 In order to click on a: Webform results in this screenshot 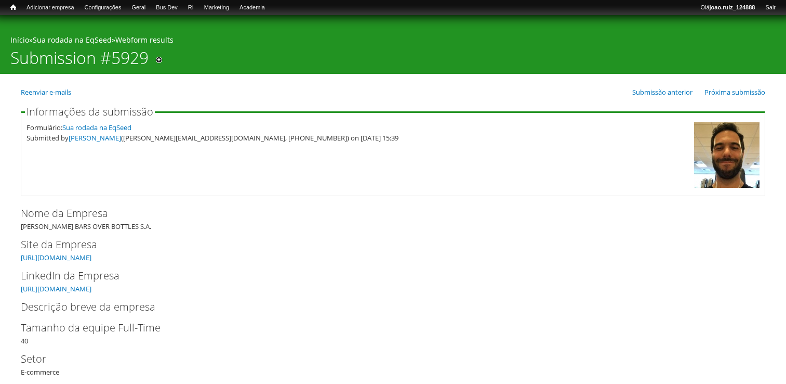, I will do `click(144, 39)`.